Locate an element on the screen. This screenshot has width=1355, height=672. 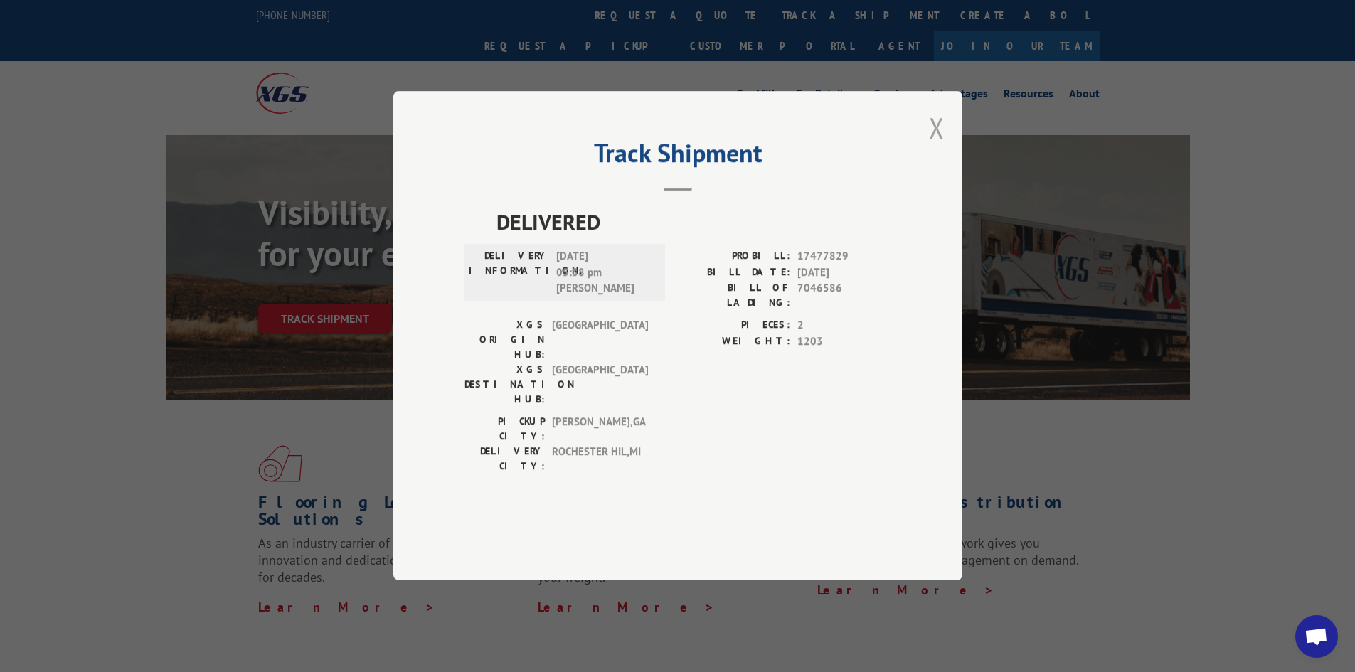
label: DELIVERY CITY: is located at coordinates (504, 459).